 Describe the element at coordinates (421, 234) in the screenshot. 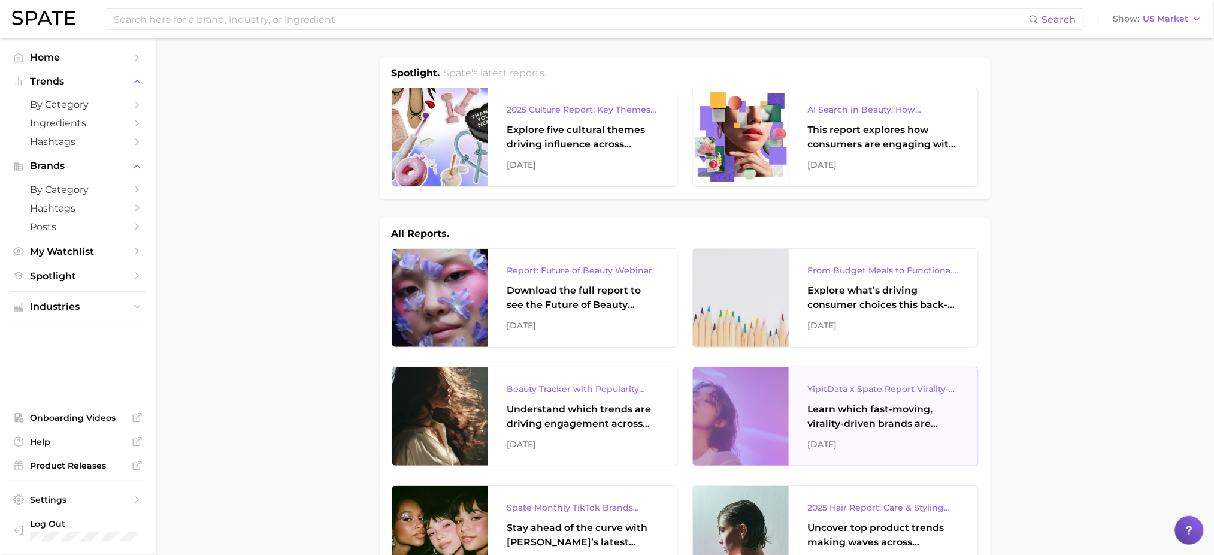

I see `h1: All Reports.` at that location.